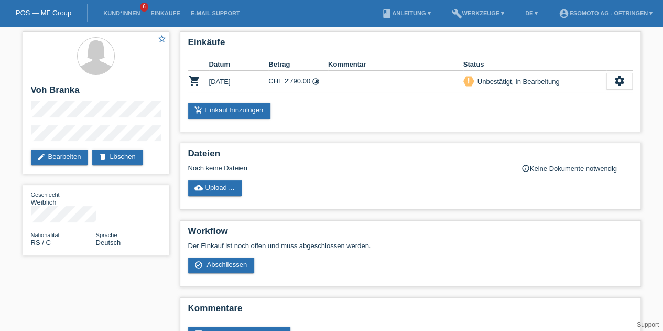 The image size is (663, 331). Describe the element at coordinates (162, 39) in the screenshot. I see `a: star_border` at that location.